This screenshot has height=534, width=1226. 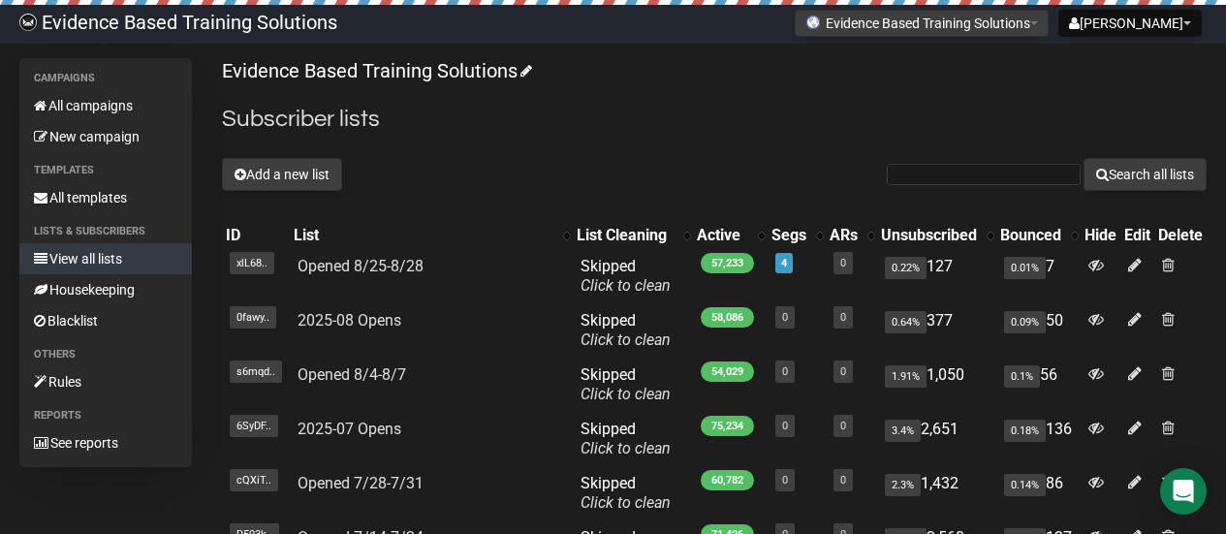 I want to click on th: Unsubscribed: No sort applied, activate to apply an ascending sort, so click(x=936, y=236).